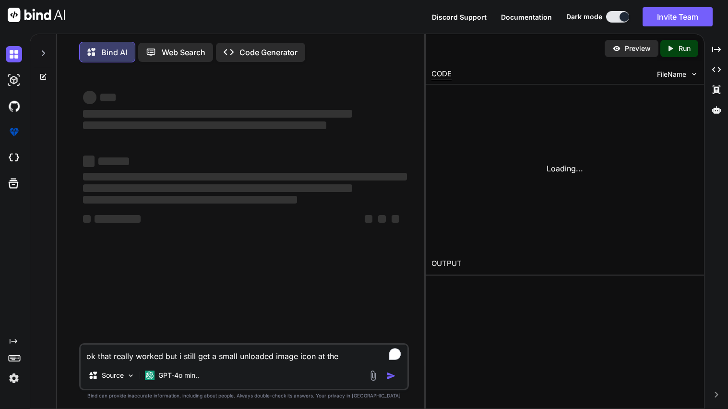 This screenshot has width=728, height=409. I want to click on span: Documentation, so click(527, 17).